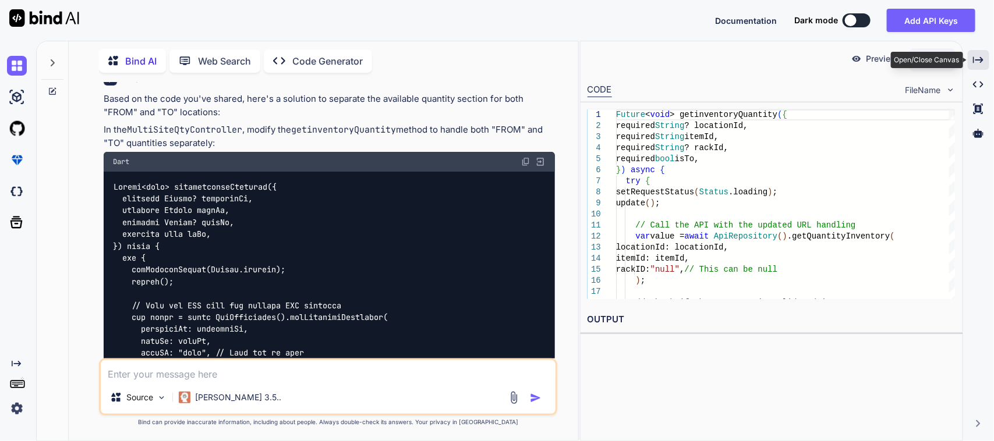 The image size is (994, 441). Describe the element at coordinates (17, 66) in the screenshot. I see `img: chat` at that location.